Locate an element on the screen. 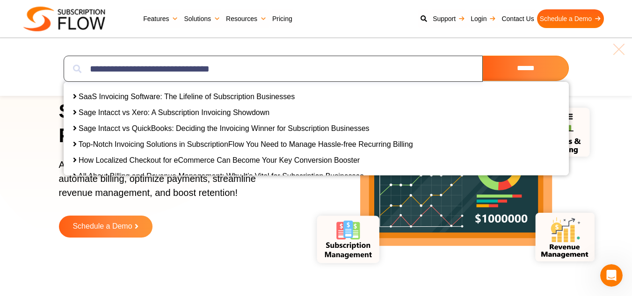 The width and height of the screenshot is (632, 296). a: Top-Notch Invoicing Solutions in SubscriptionFlow You Need to Manage Hassle-free Recurring Billing is located at coordinates (246, 144).